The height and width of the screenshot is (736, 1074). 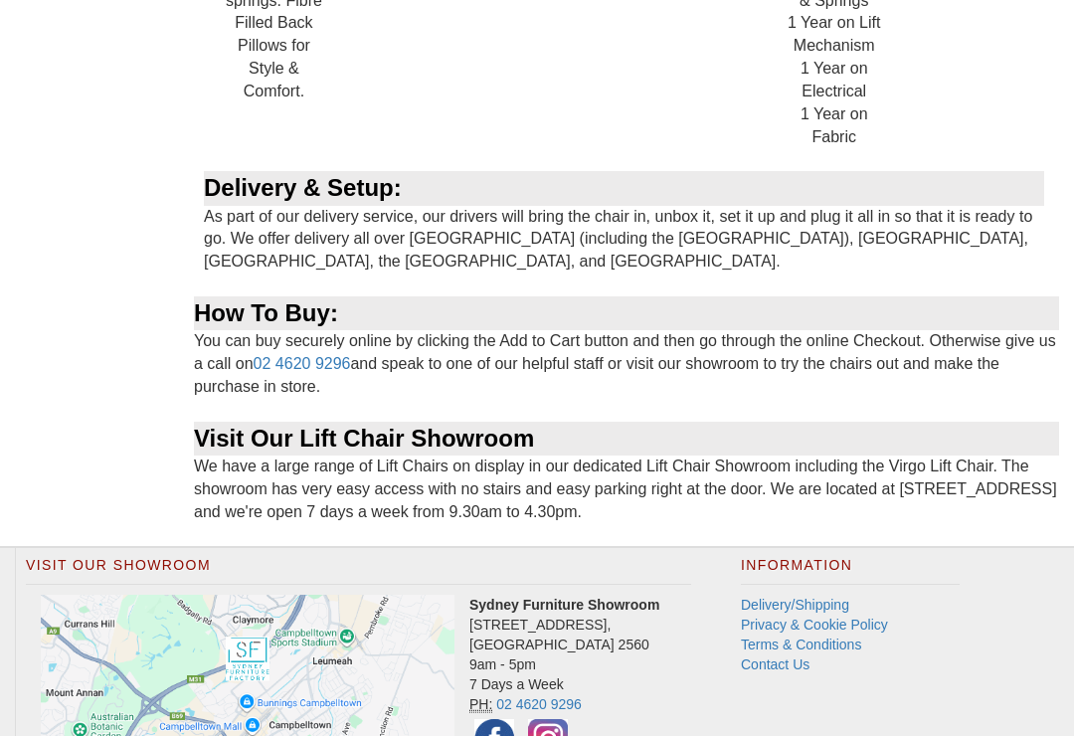 I want to click on a: Privacy & Cookie Policy, so click(x=815, y=625).